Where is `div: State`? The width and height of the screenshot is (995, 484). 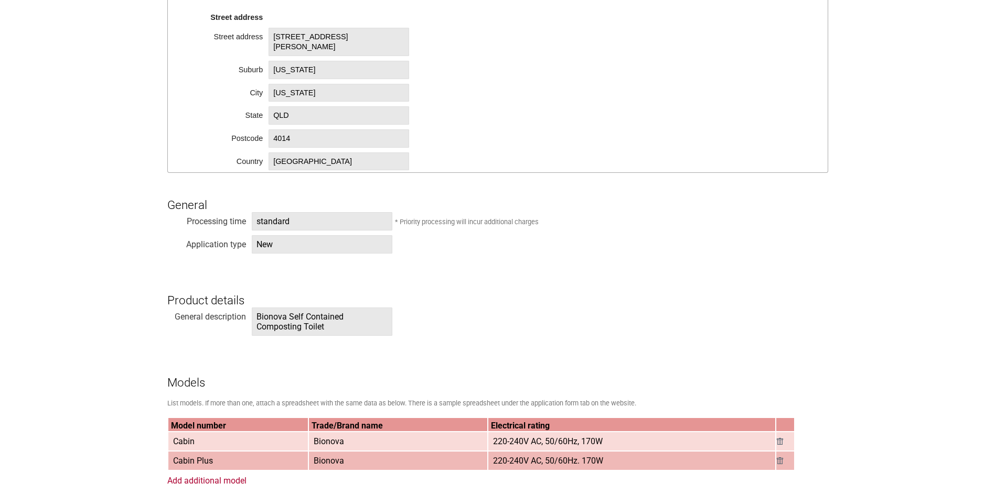
div: State is located at coordinates (223, 113).